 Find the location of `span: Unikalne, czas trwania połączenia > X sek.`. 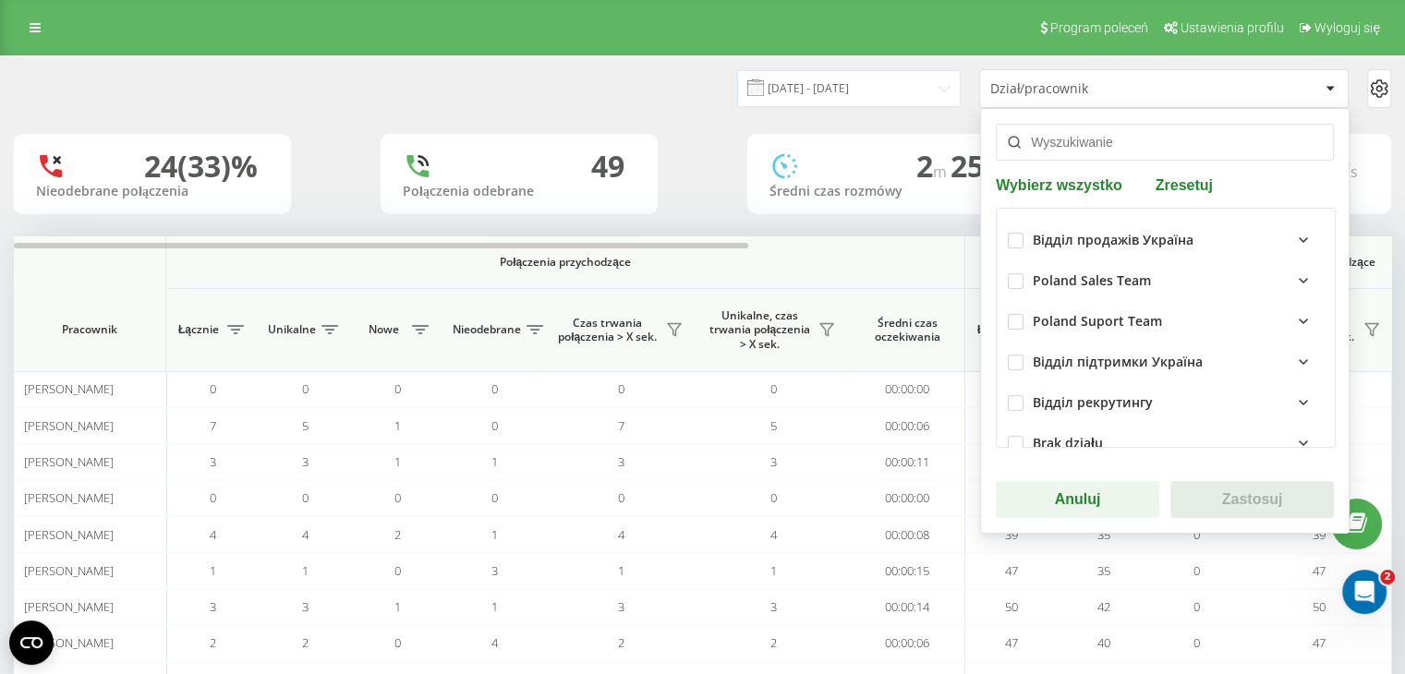

span: Unikalne, czas trwania połączenia > X sek. is located at coordinates (759, 330).